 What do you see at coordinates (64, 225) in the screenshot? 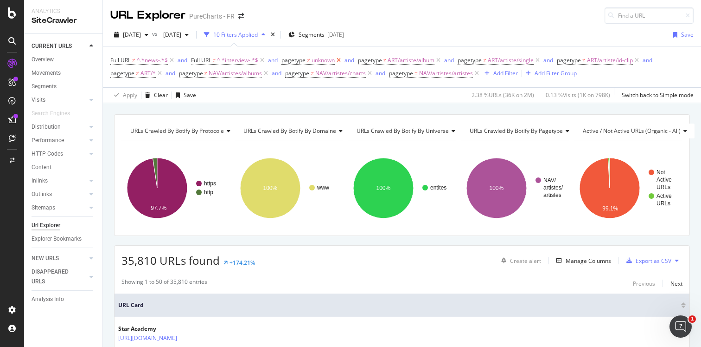
I see `a: Url Explorer` at bounding box center [64, 225].